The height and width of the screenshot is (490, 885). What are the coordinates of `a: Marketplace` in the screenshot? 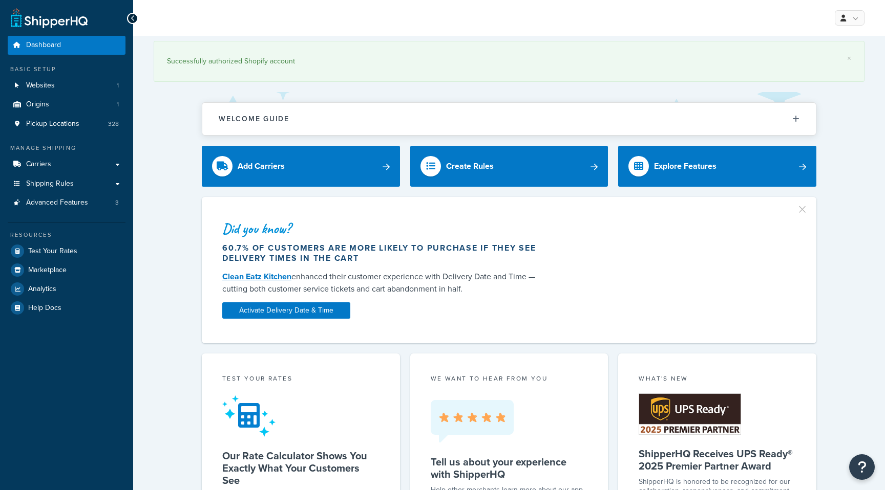 It's located at (67, 270).